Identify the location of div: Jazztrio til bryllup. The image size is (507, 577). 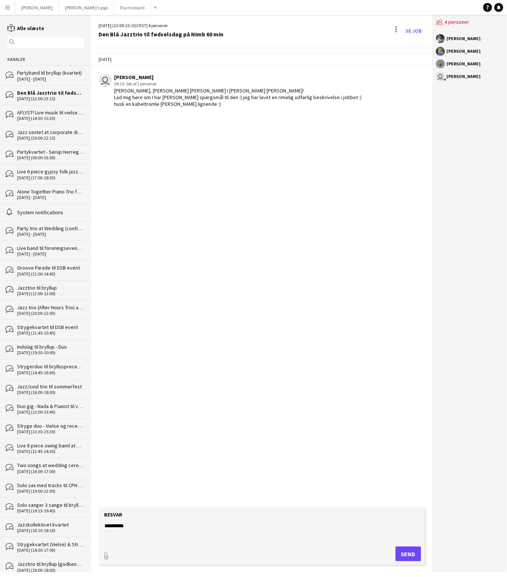
(51, 288).